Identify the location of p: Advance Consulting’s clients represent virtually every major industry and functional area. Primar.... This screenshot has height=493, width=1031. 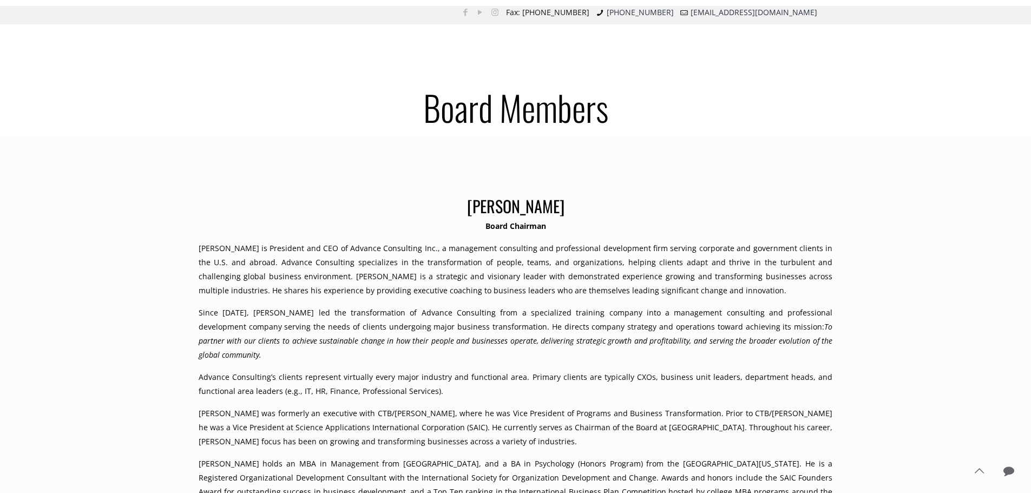
(516, 384).